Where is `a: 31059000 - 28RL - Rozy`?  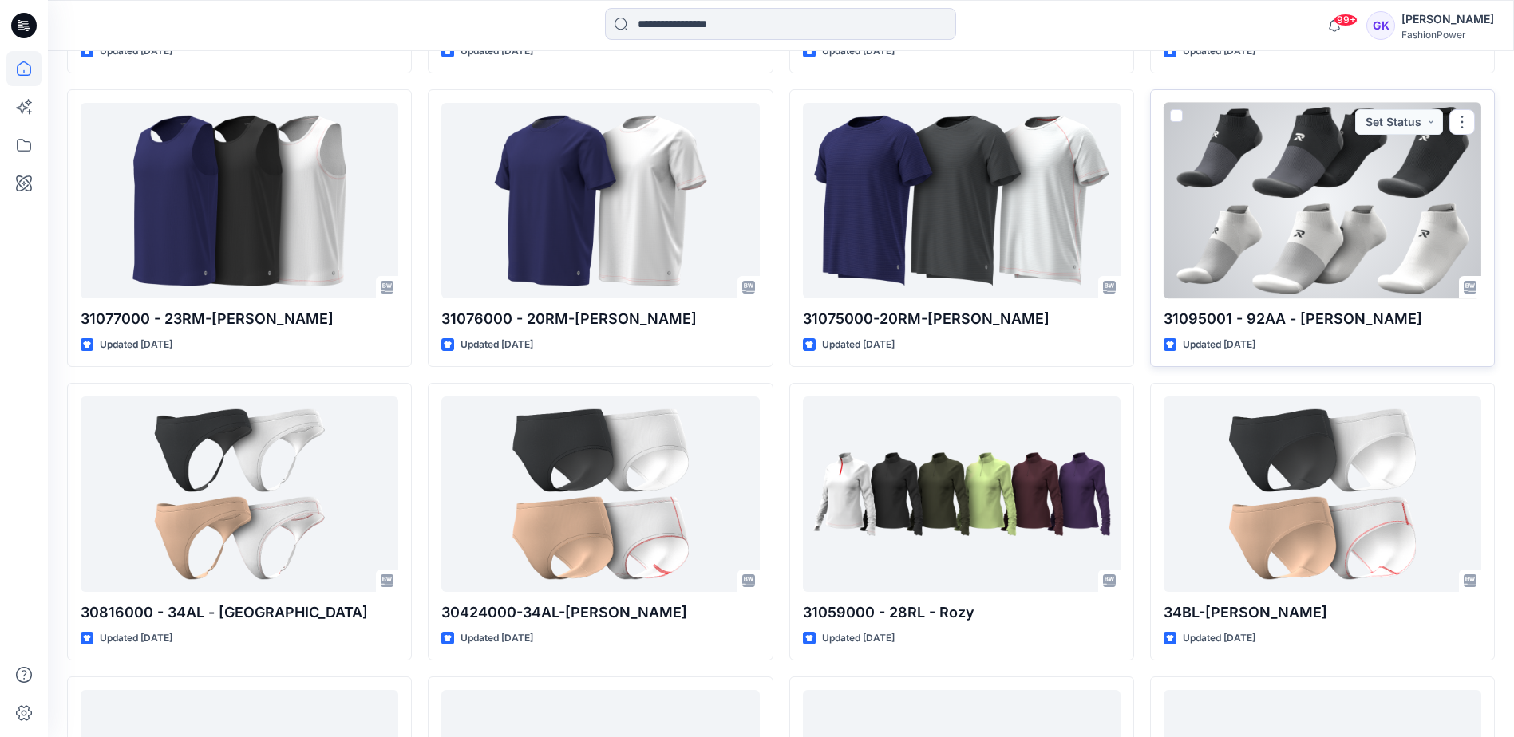 a: 31059000 - 28RL - Rozy is located at coordinates (962, 494).